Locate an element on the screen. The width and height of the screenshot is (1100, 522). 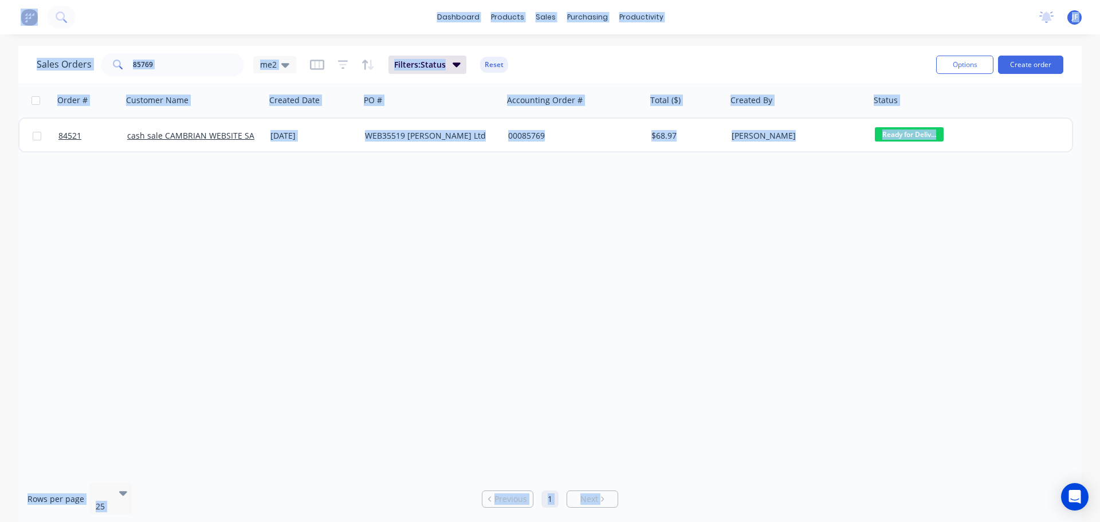
input: Search... is located at coordinates (188, 65).